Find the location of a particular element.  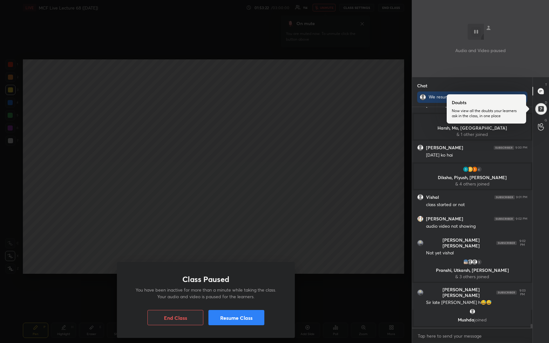

div: 4 is located at coordinates (479, 169).